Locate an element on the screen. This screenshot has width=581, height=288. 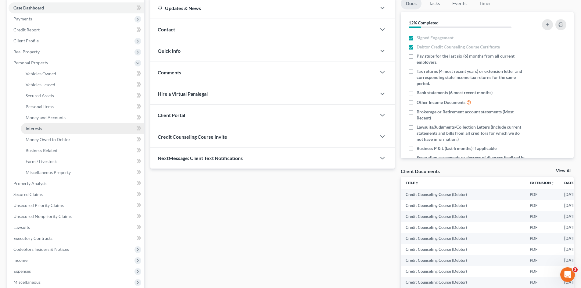
span: Credit Report is located at coordinates (27, 30).